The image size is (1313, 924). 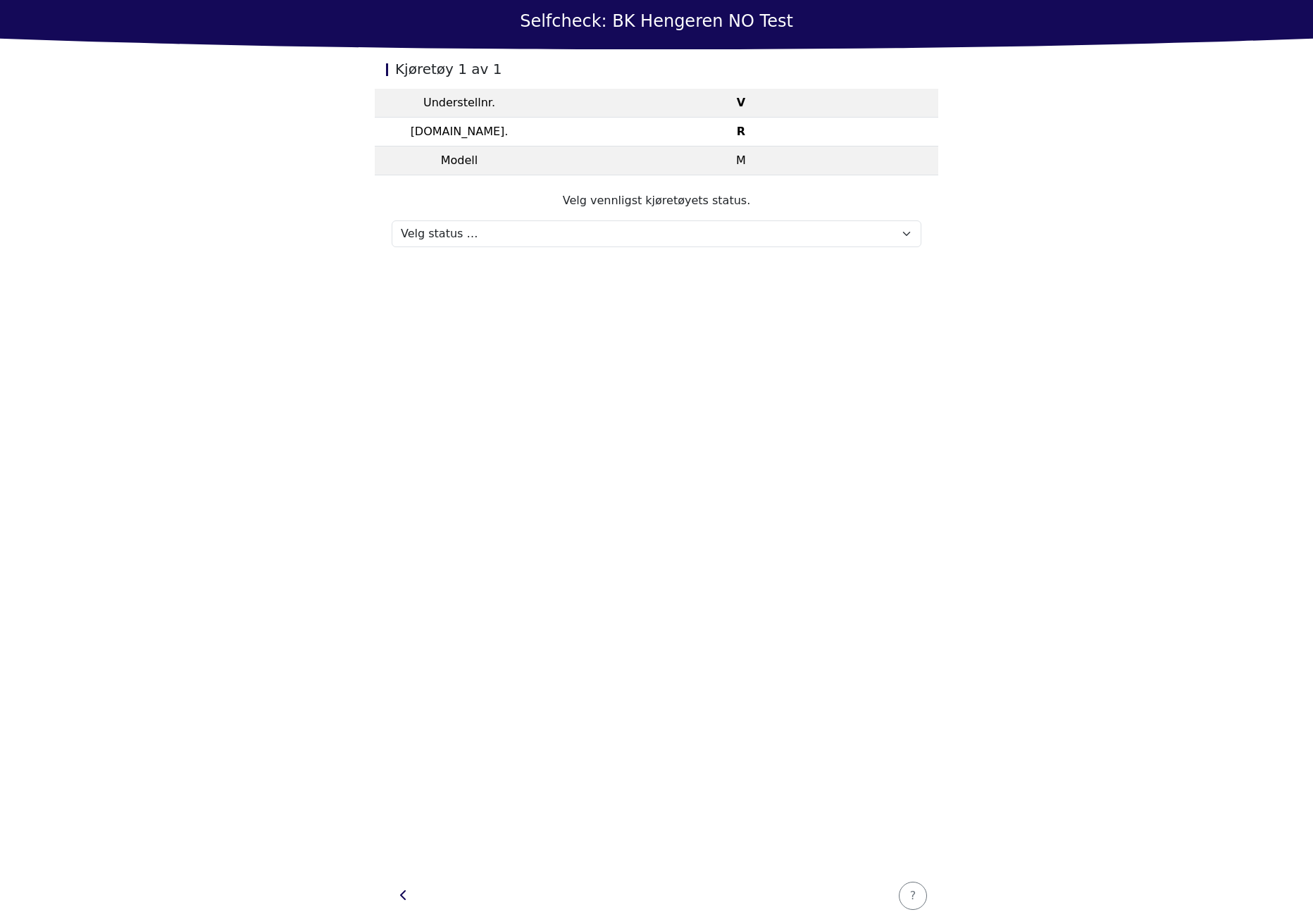 What do you see at coordinates (459, 102) in the screenshot?
I see `td: Understellnr.` at bounding box center [459, 102].